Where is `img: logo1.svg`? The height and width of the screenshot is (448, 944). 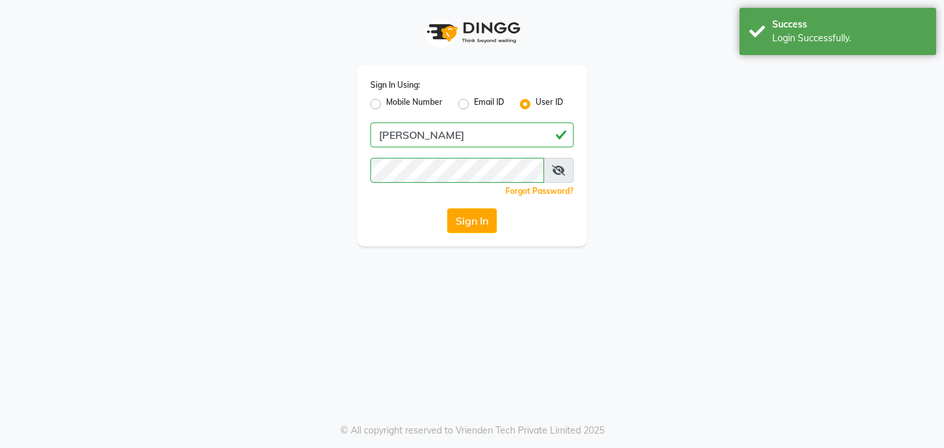
img: logo1.svg is located at coordinates (472, 32).